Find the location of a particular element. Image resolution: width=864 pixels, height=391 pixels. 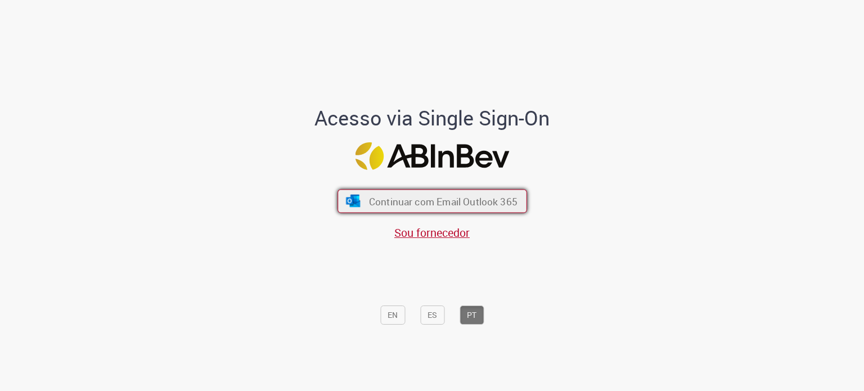

button: EN is located at coordinates (393, 315).